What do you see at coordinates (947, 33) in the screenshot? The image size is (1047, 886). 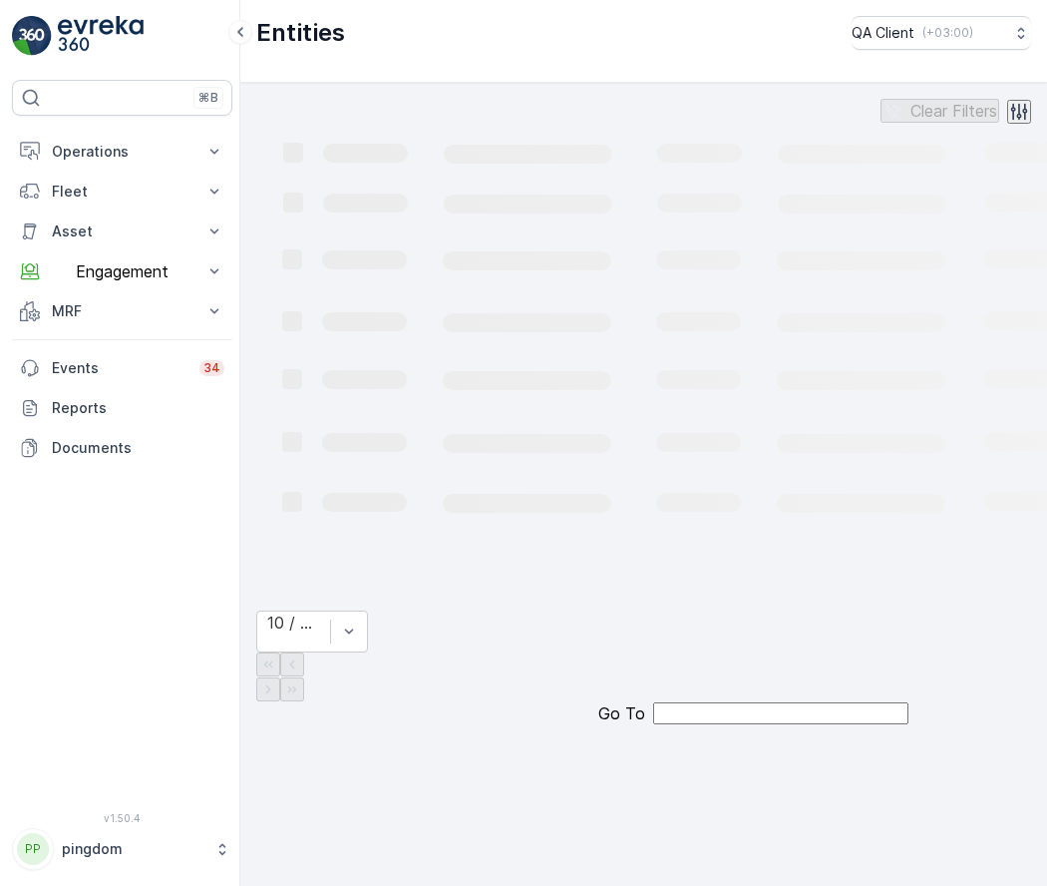 I see `p: ( +03:00 )` at bounding box center [947, 33].